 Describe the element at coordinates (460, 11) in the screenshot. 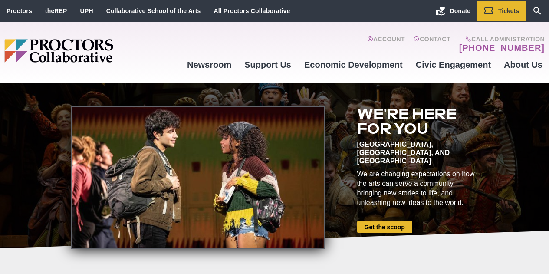

I see `span: Donate` at that location.